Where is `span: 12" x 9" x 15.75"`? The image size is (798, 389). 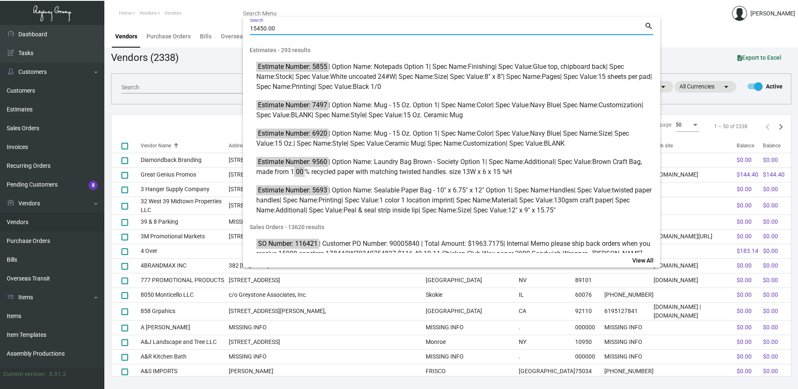
span: 12" x 9" x 15.75" is located at coordinates (532, 210).